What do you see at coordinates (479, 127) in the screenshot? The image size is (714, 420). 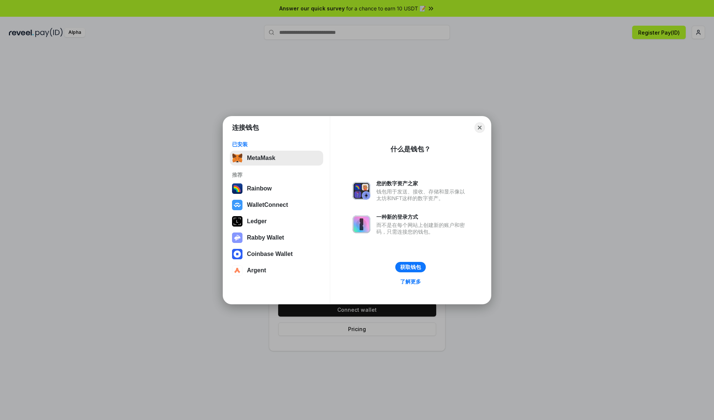 I see `button: Close` at bounding box center [479, 127].